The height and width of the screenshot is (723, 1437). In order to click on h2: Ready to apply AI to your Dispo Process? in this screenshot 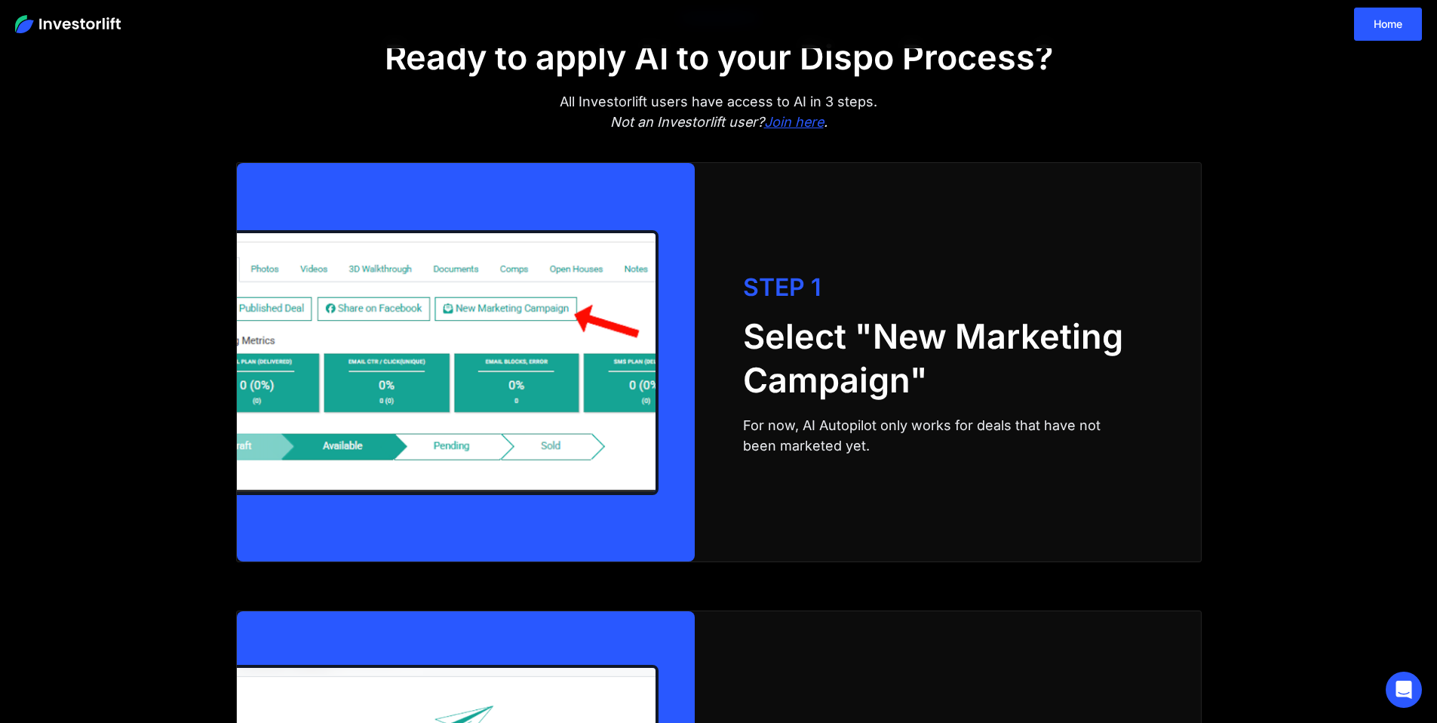, I will do `click(719, 57)`.